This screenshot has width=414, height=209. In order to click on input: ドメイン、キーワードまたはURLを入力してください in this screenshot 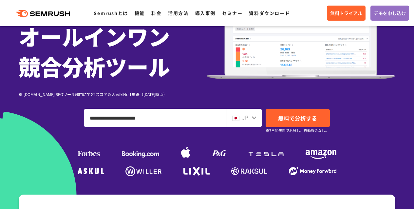, I will do `click(155, 118)`.